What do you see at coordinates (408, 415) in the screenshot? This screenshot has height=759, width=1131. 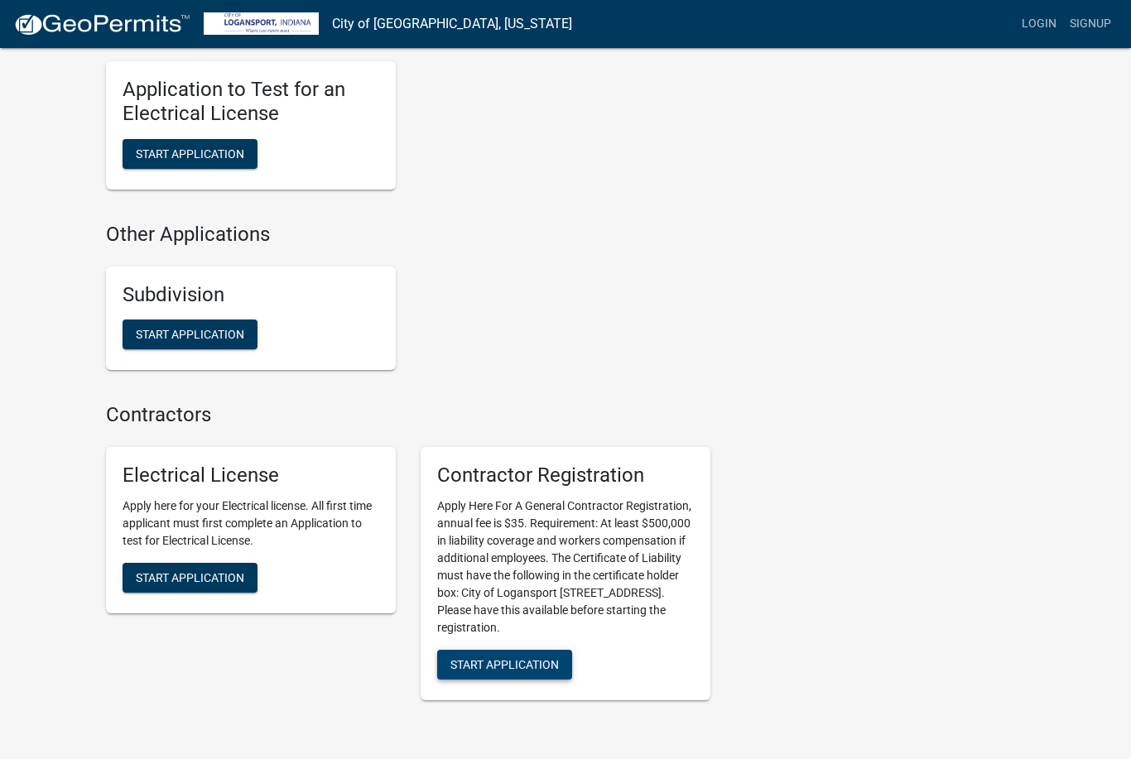 I see `h4: Contractors` at bounding box center [408, 415].